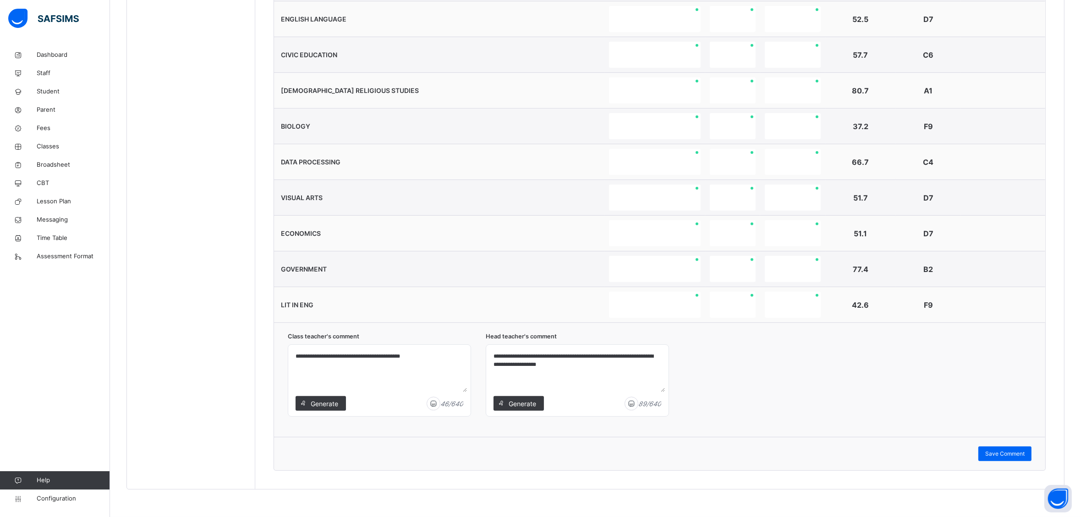  What do you see at coordinates (650, 404) in the screenshot?
I see `i: 89 / 640` at bounding box center [650, 404].